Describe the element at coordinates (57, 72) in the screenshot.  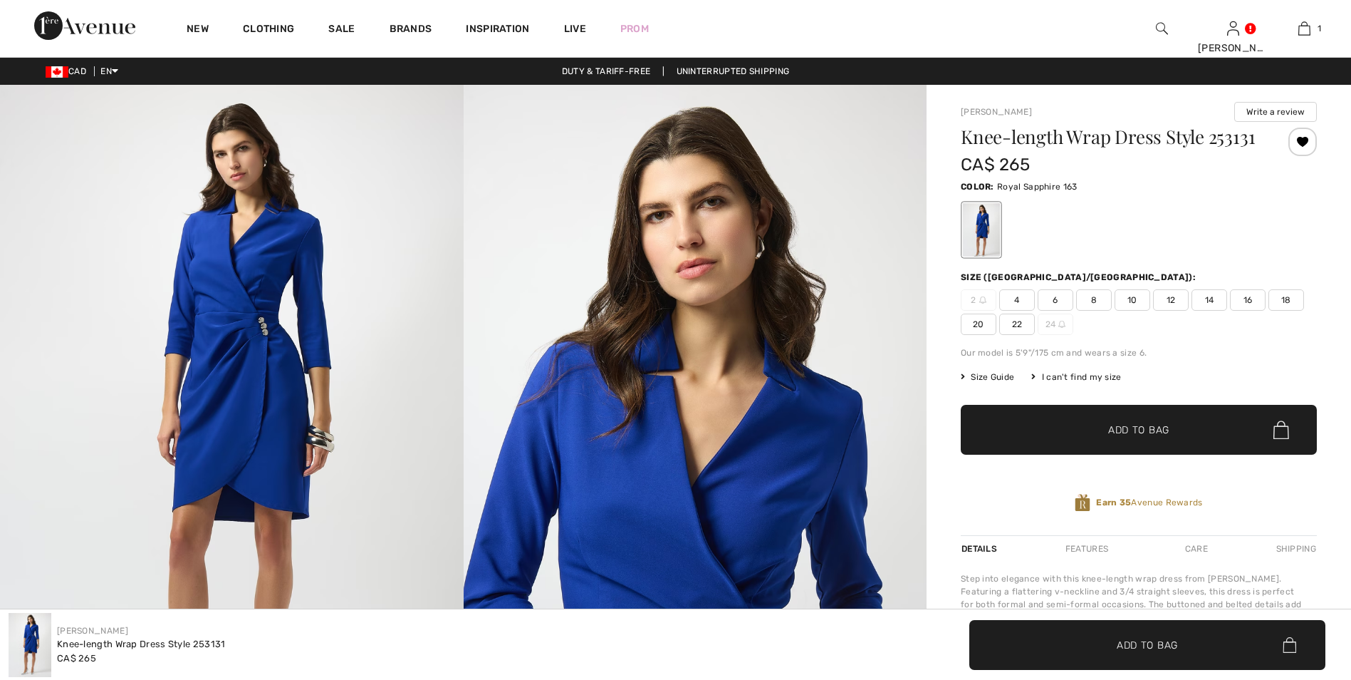
I see `img: Canadian Dollar` at that location.